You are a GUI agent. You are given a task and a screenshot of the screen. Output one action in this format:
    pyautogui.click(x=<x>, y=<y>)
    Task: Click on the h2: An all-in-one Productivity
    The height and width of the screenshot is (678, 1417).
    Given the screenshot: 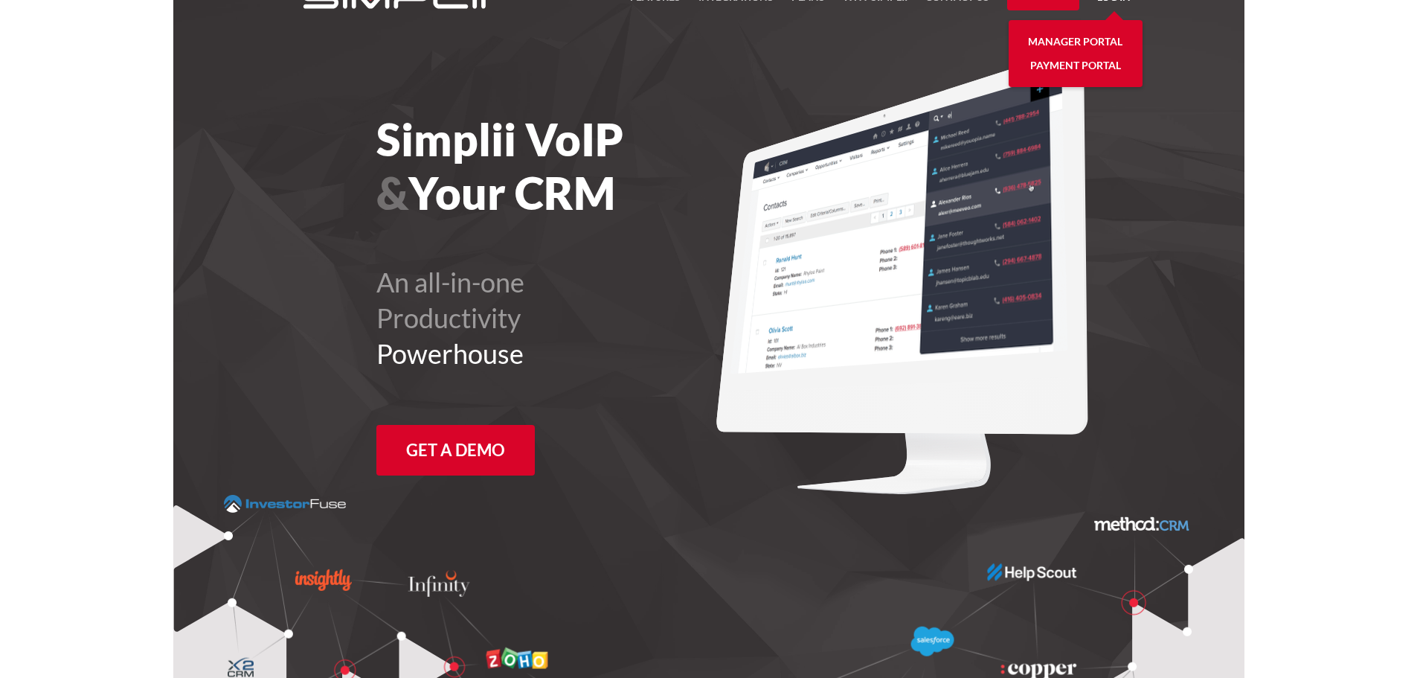 What is the action you would take?
    pyautogui.click(x=583, y=318)
    